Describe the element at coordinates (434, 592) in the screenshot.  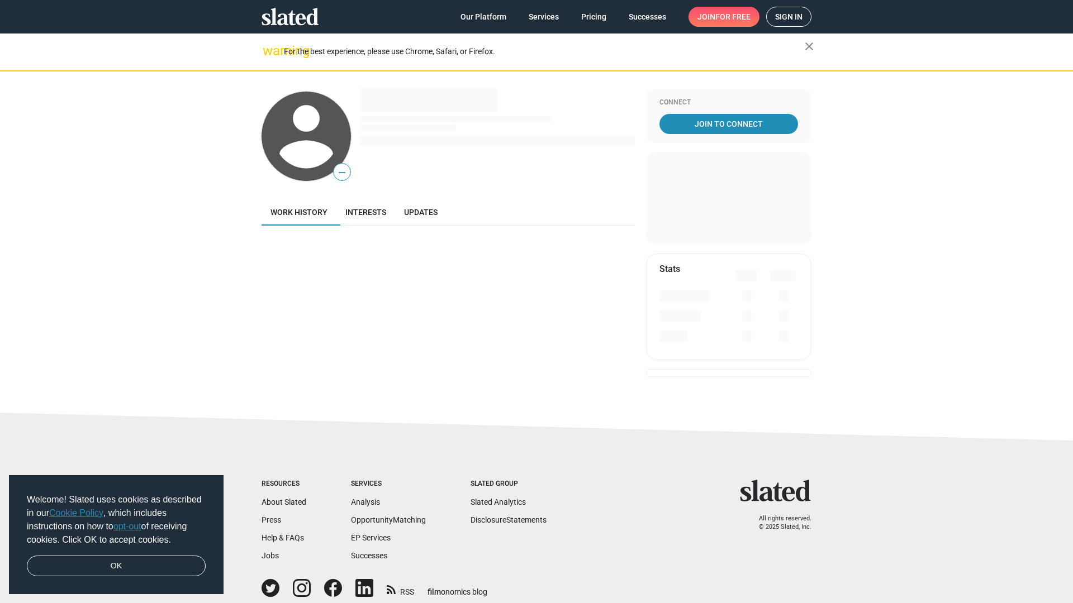
I see `span: film` at that location.